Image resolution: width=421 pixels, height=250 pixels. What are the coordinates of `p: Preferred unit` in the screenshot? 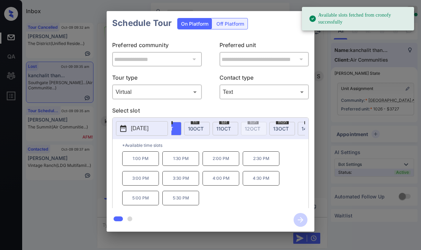 It's located at (264, 46).